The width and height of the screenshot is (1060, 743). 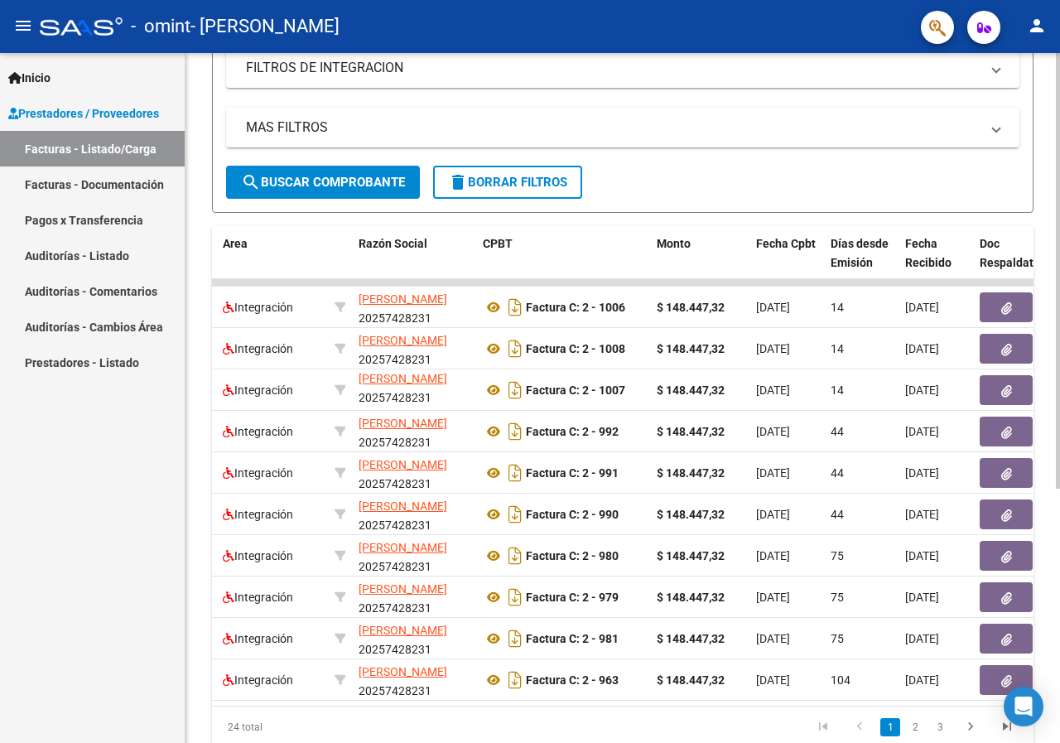 What do you see at coordinates (841, 680) in the screenshot?
I see `span: 104` at bounding box center [841, 680].